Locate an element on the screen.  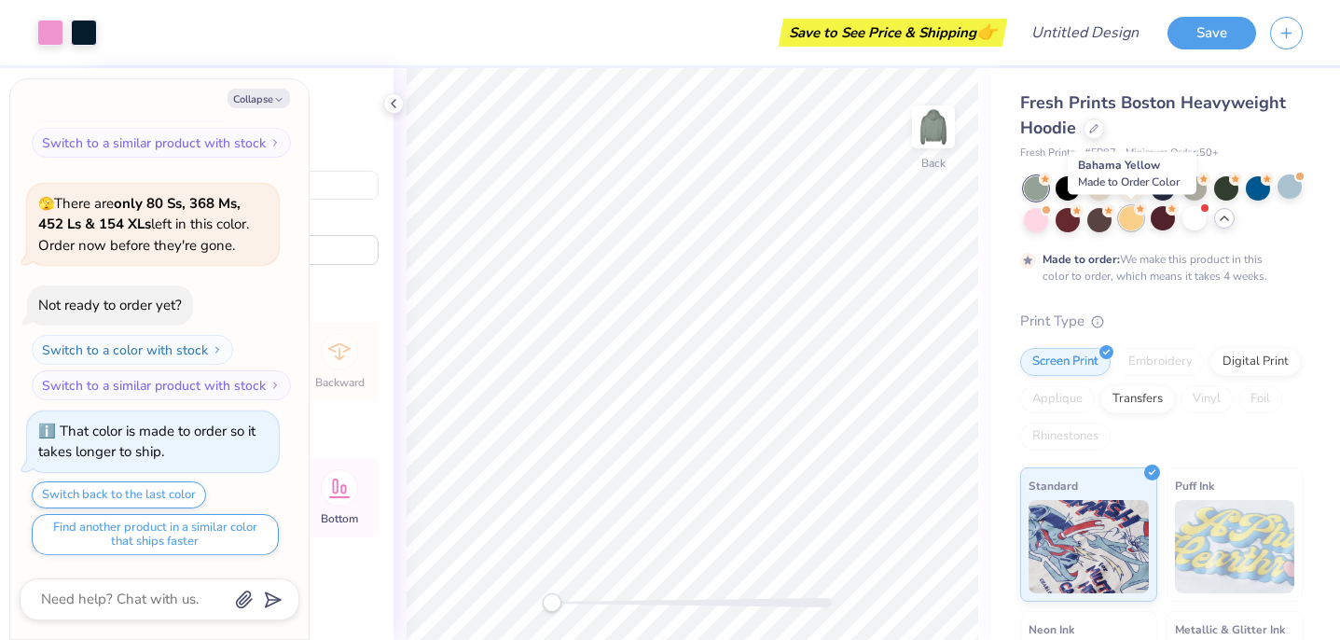
div: Print Type is located at coordinates (1161, 321).